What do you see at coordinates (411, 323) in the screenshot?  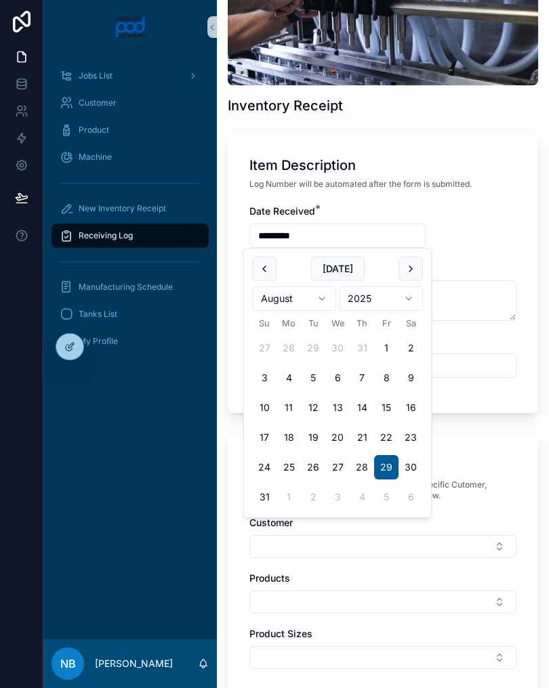 I see `th: Saturday` at bounding box center [411, 323].